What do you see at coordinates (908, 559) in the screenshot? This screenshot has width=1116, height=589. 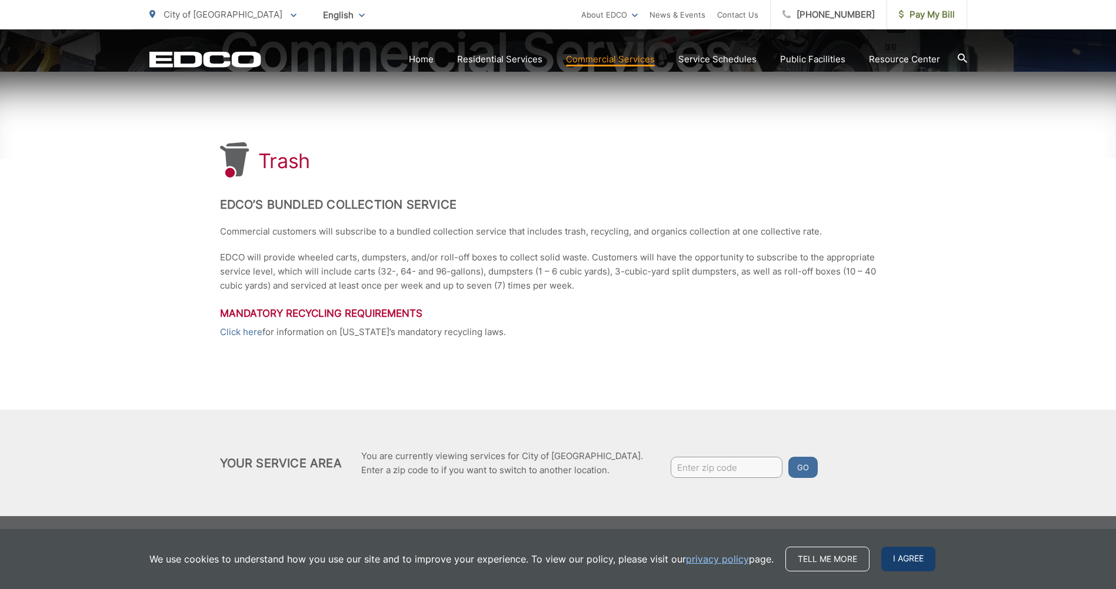 I see `span: I agree` at bounding box center [908, 559].